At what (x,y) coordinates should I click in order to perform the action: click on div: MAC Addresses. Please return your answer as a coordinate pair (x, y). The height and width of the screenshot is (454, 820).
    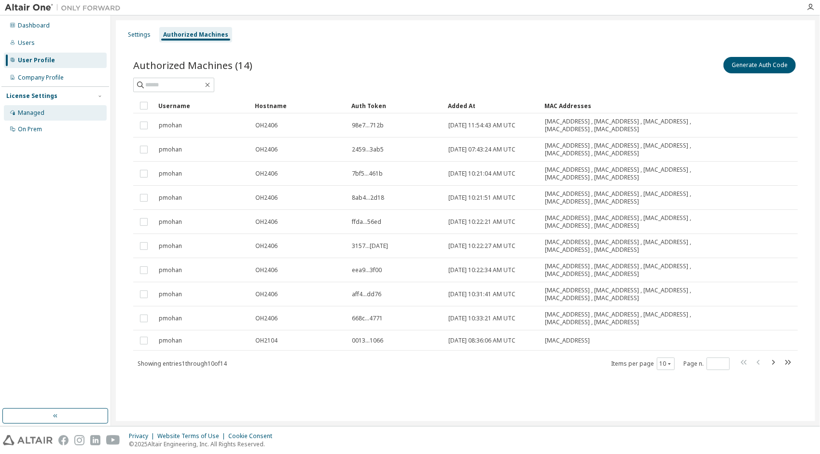
    Looking at the image, I should click on (618, 106).